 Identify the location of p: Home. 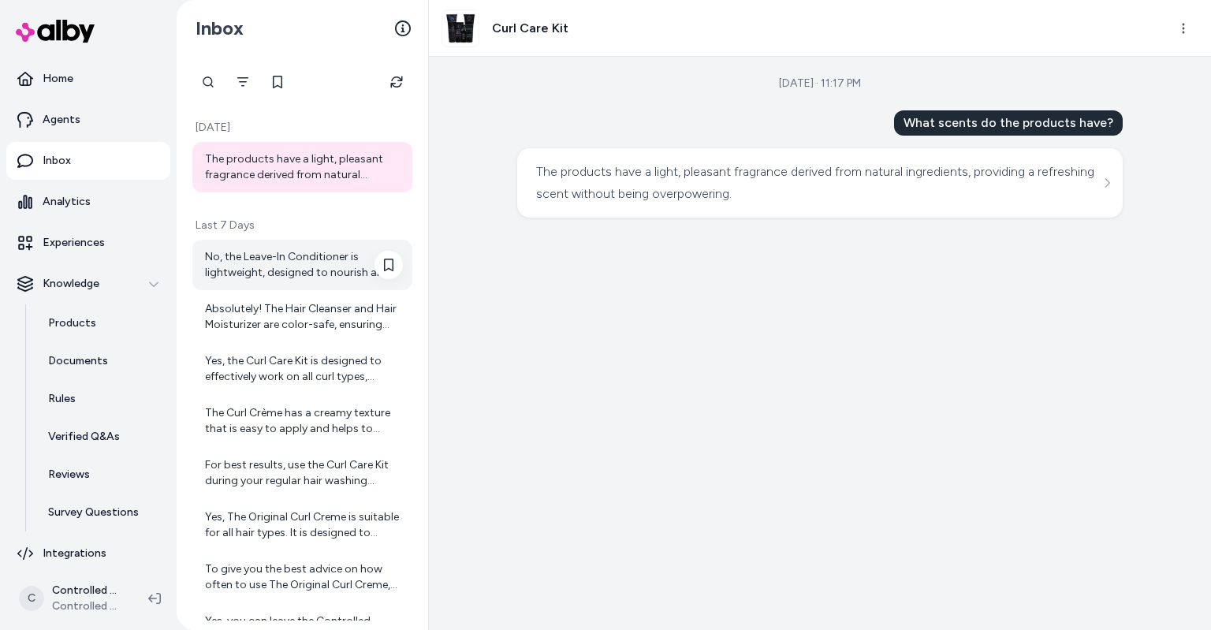
(58, 79).